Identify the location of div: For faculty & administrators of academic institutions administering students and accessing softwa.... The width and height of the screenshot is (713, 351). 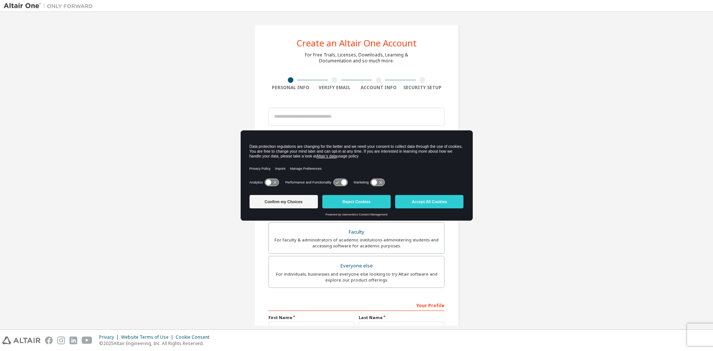
(357, 243).